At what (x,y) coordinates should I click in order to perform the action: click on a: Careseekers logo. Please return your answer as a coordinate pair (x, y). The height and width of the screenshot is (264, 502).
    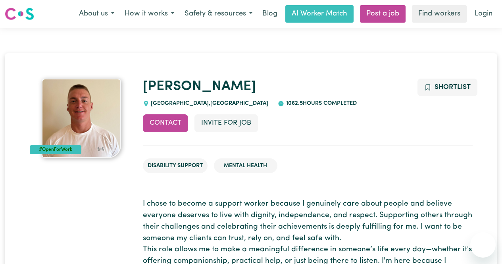
    Looking at the image, I should click on (19, 14).